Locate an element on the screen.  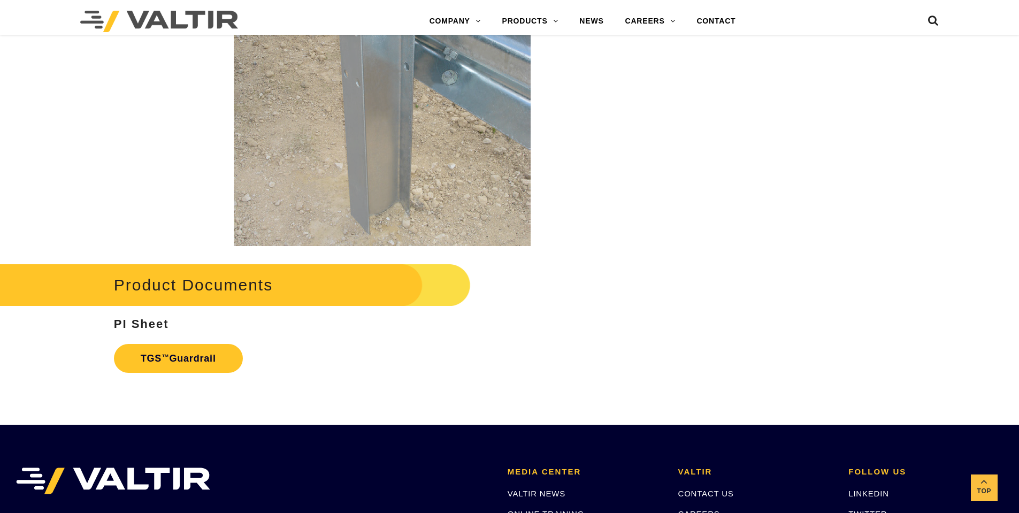
a: COMPANY is located at coordinates (455, 21).